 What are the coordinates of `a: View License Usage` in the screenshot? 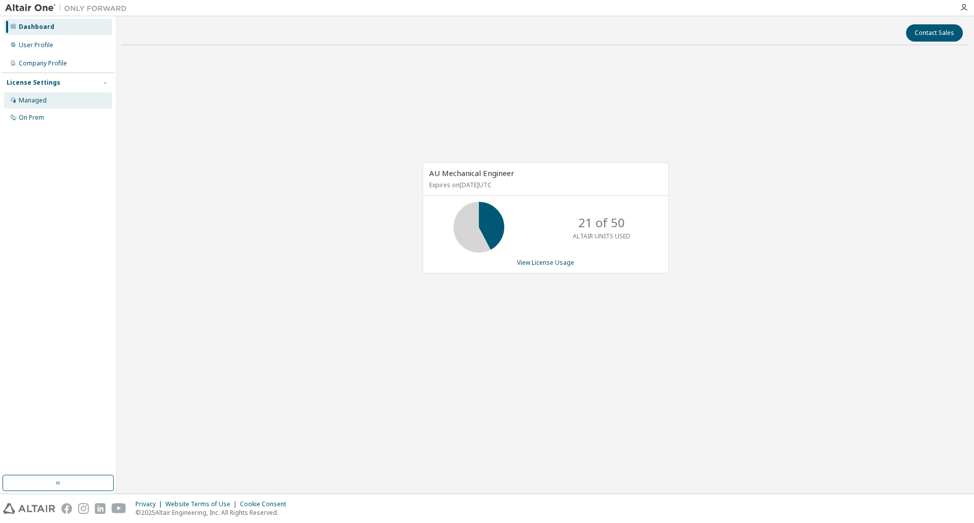 It's located at (545, 262).